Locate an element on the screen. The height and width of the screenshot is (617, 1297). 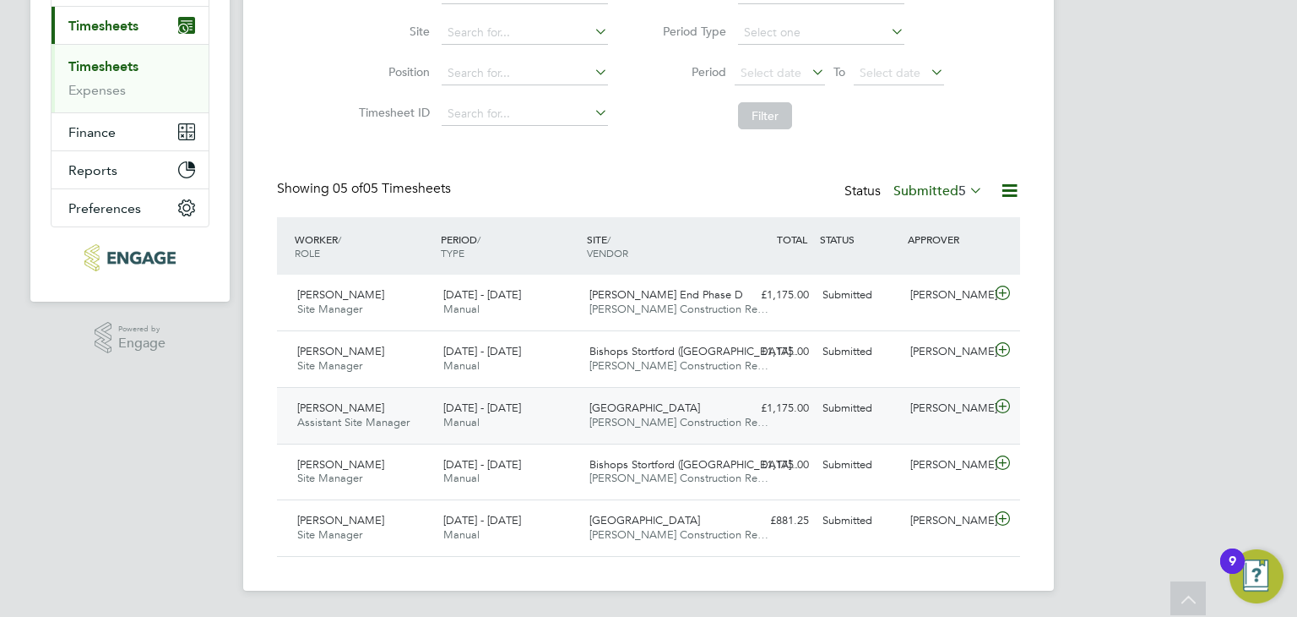
div: £881.25 is located at coordinates (772, 520).